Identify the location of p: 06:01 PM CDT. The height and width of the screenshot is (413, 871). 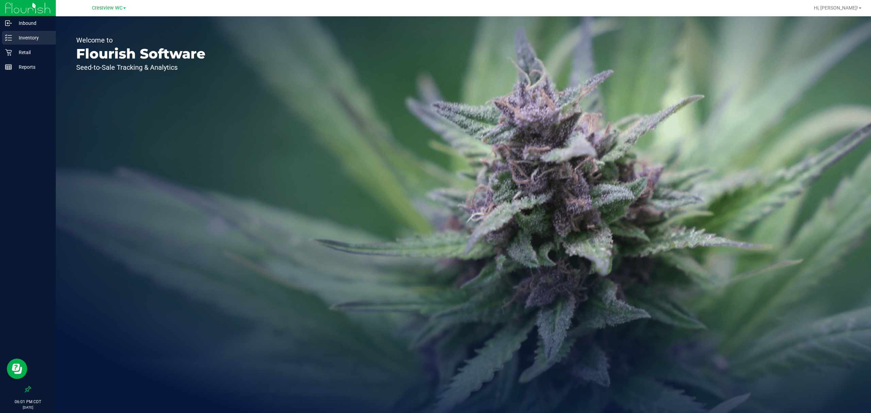
(28, 402).